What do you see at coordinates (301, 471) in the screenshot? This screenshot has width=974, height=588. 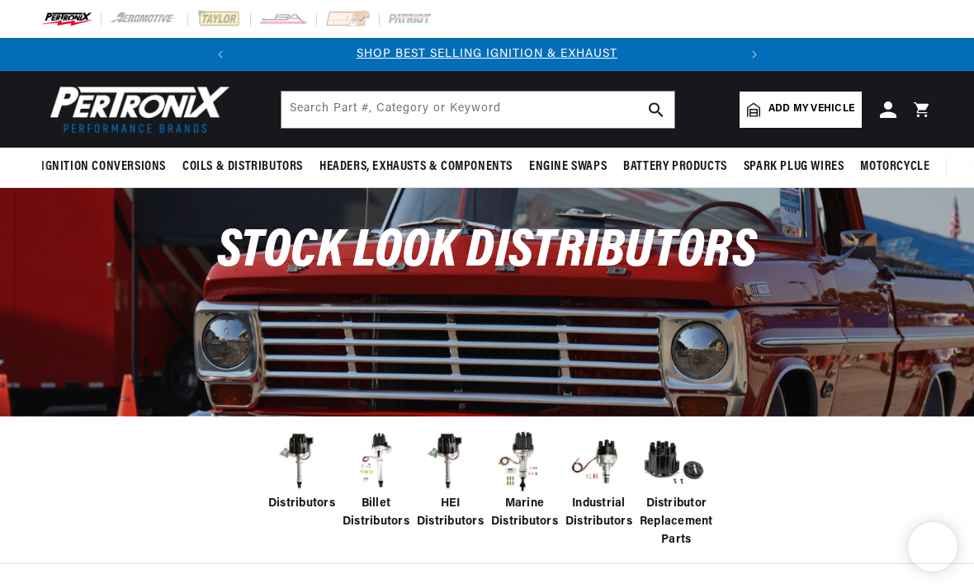 I see `a: Distributors Distributors` at bounding box center [301, 471].